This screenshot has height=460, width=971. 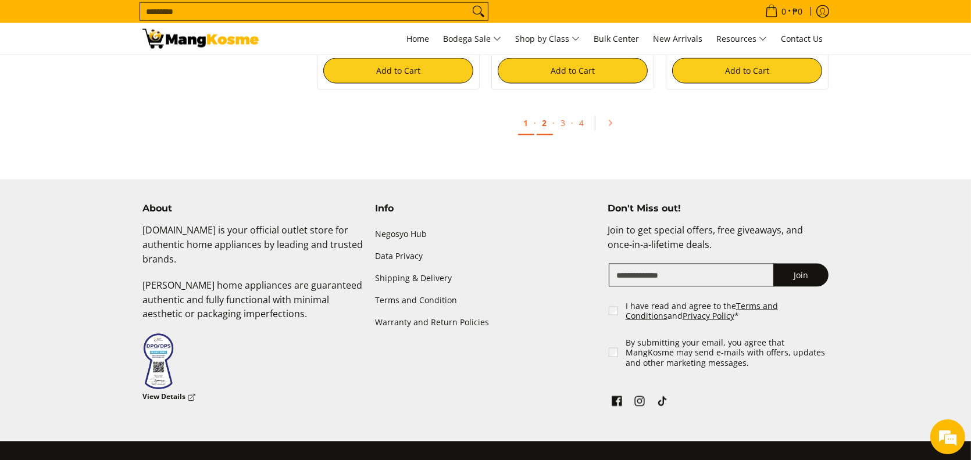 I want to click on span: ₱0, so click(x=797, y=12).